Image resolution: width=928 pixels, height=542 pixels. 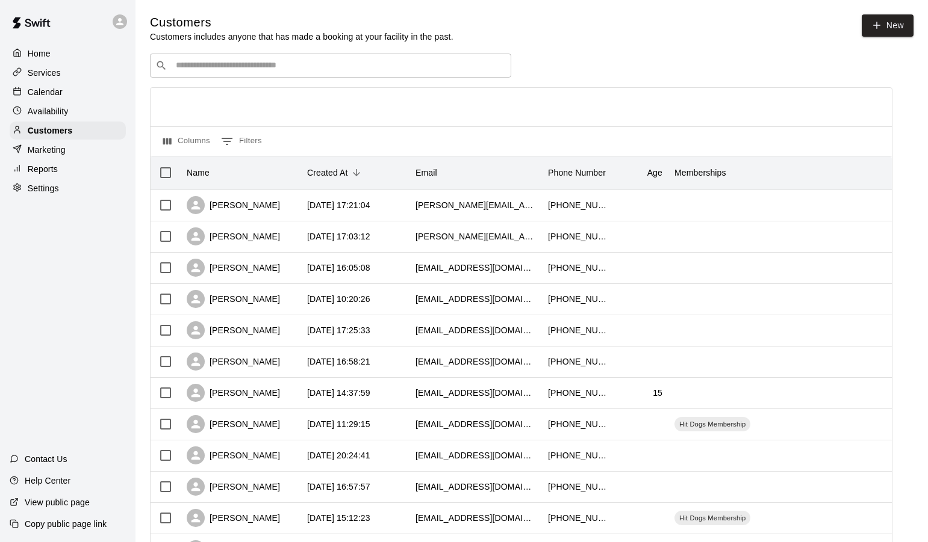 I want to click on div: Calendar, so click(x=67, y=92).